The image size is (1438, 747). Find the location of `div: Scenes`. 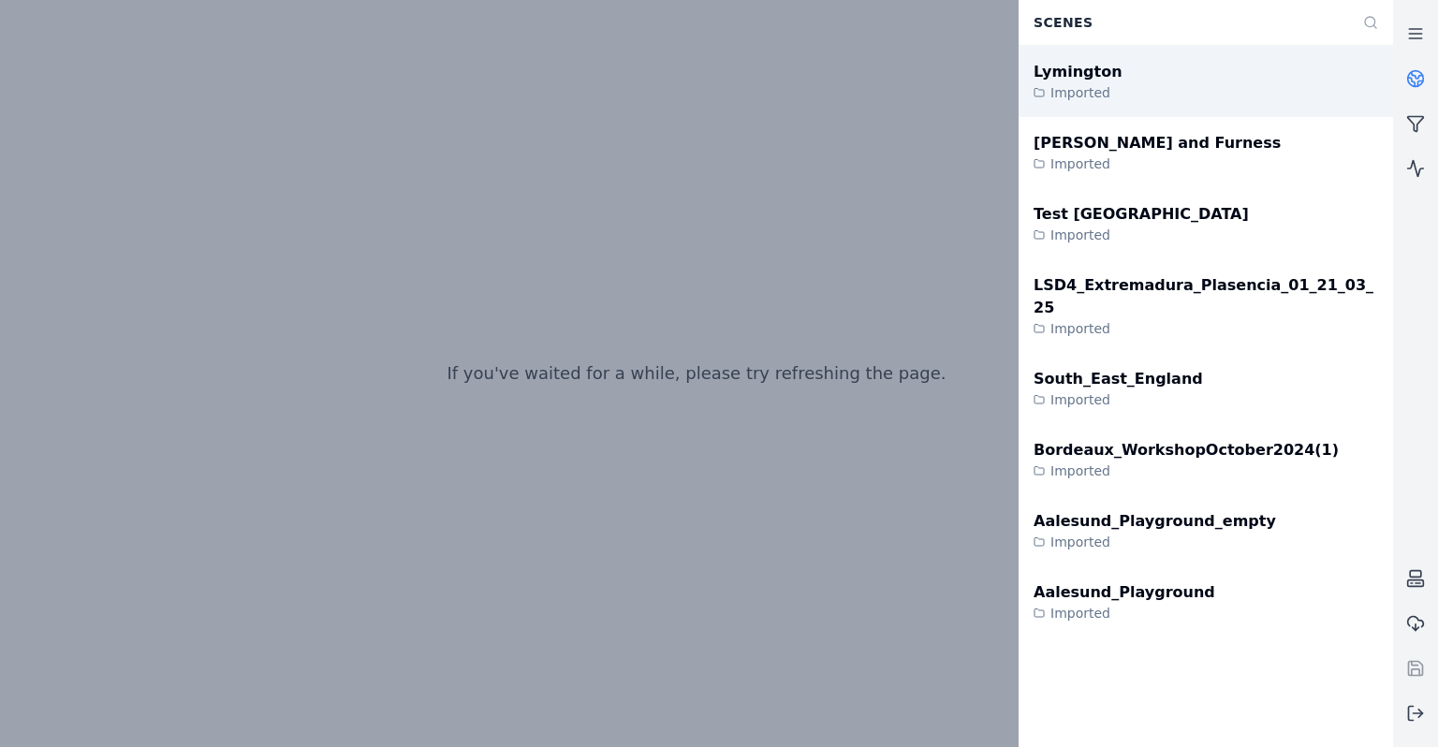

div: Scenes is located at coordinates (1187, 22).